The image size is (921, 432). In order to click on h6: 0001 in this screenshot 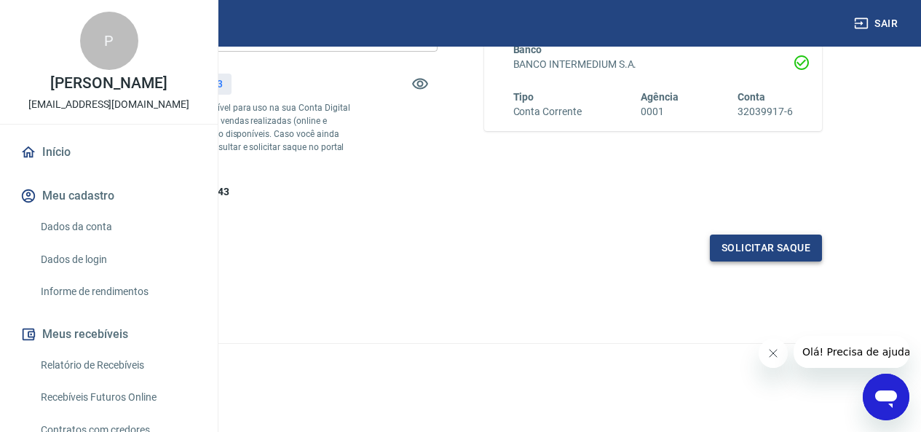, I will do `click(660, 111)`.